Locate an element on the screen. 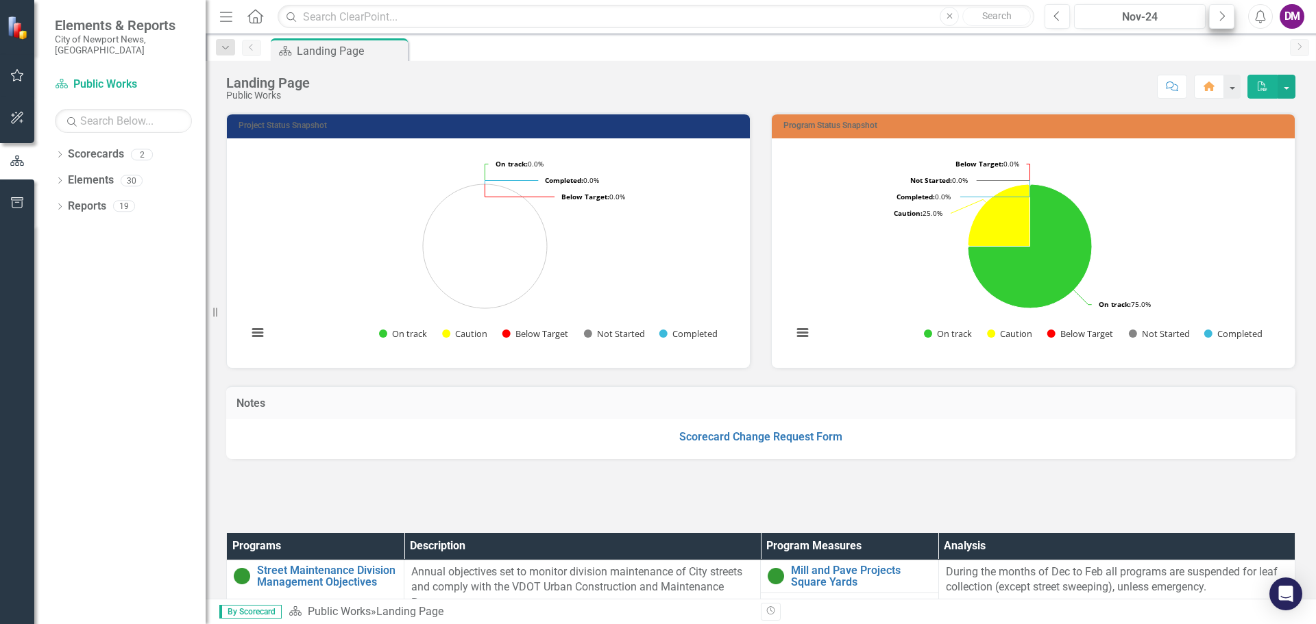 The height and width of the screenshot is (624, 1316). text: 25.0% is located at coordinates (918, 213).